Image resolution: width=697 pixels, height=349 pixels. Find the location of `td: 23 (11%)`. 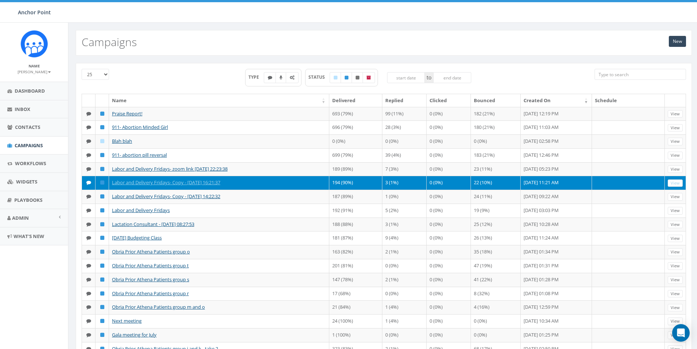

td: 23 (11%) is located at coordinates (496, 169).